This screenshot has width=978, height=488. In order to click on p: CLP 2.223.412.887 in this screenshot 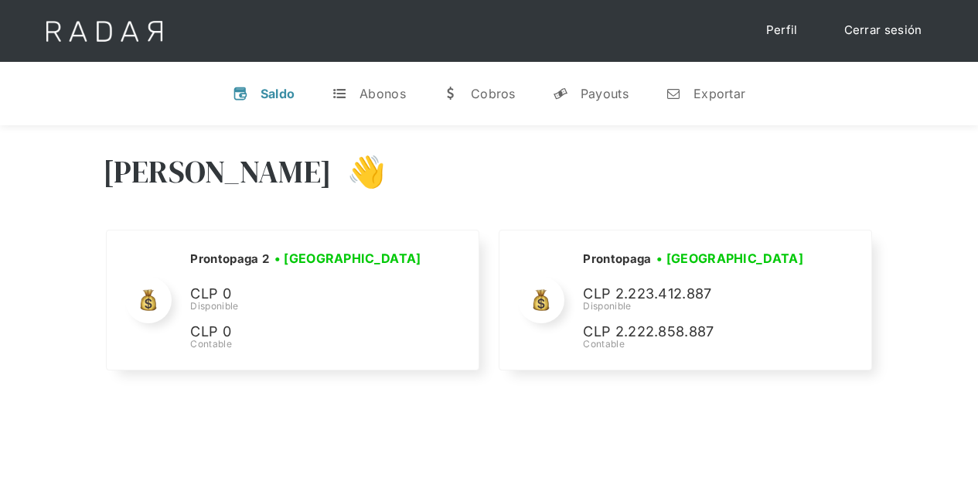, I will do `click(699, 294)`.